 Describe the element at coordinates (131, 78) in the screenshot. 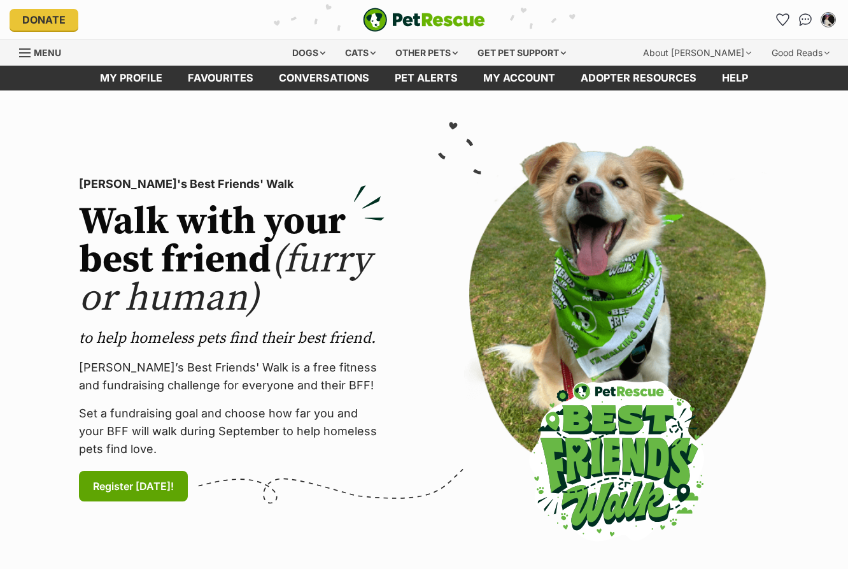

I see `a: My profile` at that location.